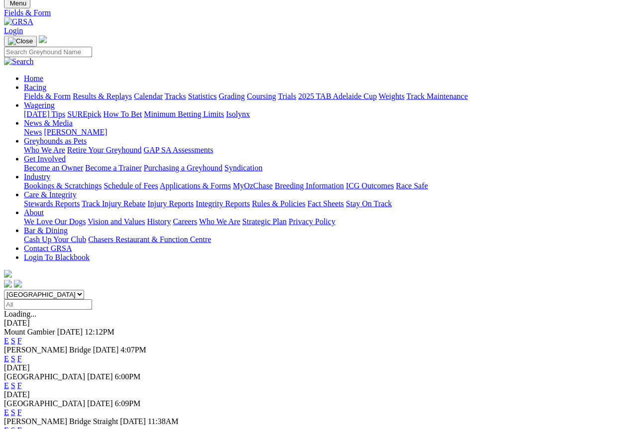 The image size is (637, 429). I want to click on a: Login To Blackbook, so click(57, 257).